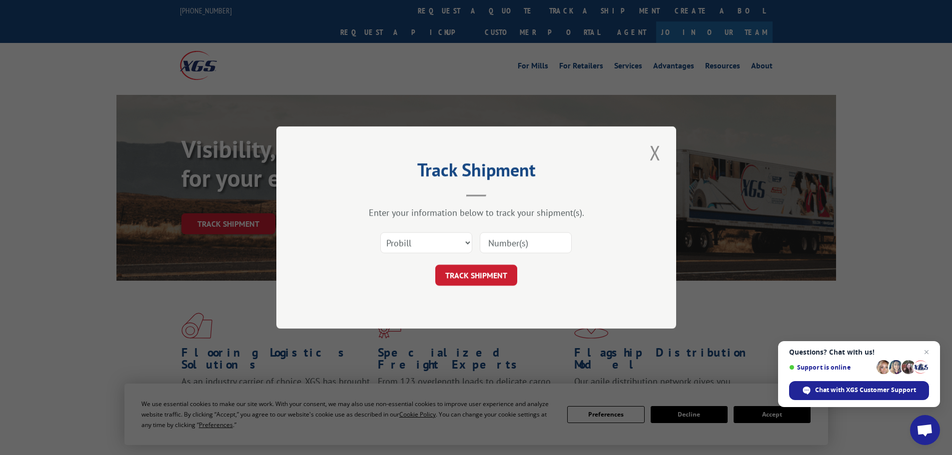 Image resolution: width=952 pixels, height=455 pixels. Describe the element at coordinates (925, 430) in the screenshot. I see `a: Open chat` at that location.